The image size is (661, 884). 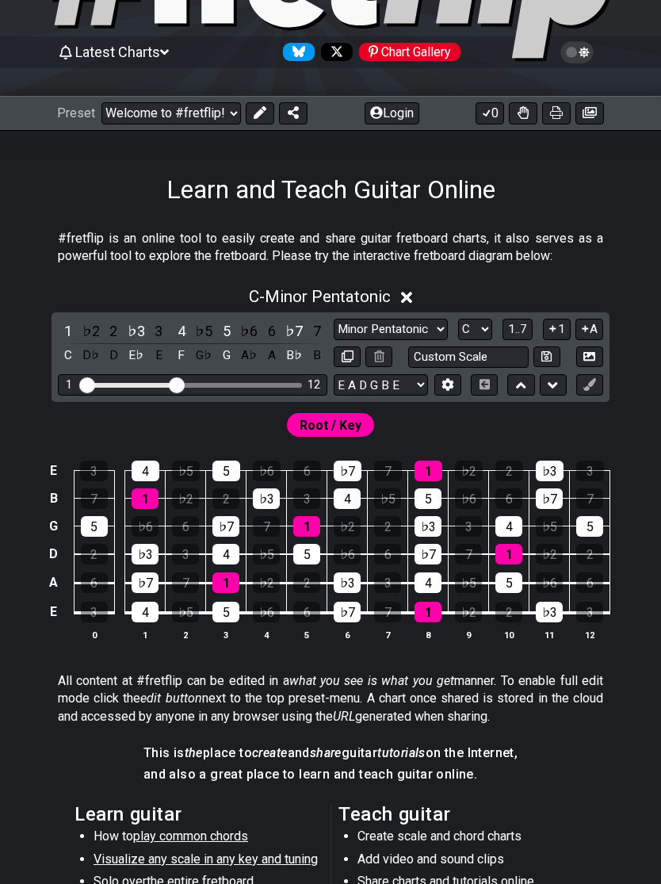 I want to click on em: create, so click(x=270, y=753).